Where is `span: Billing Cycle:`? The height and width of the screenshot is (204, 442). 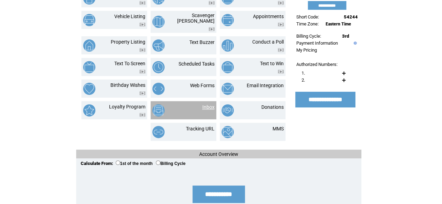 span: Billing Cycle: is located at coordinates (309, 36).